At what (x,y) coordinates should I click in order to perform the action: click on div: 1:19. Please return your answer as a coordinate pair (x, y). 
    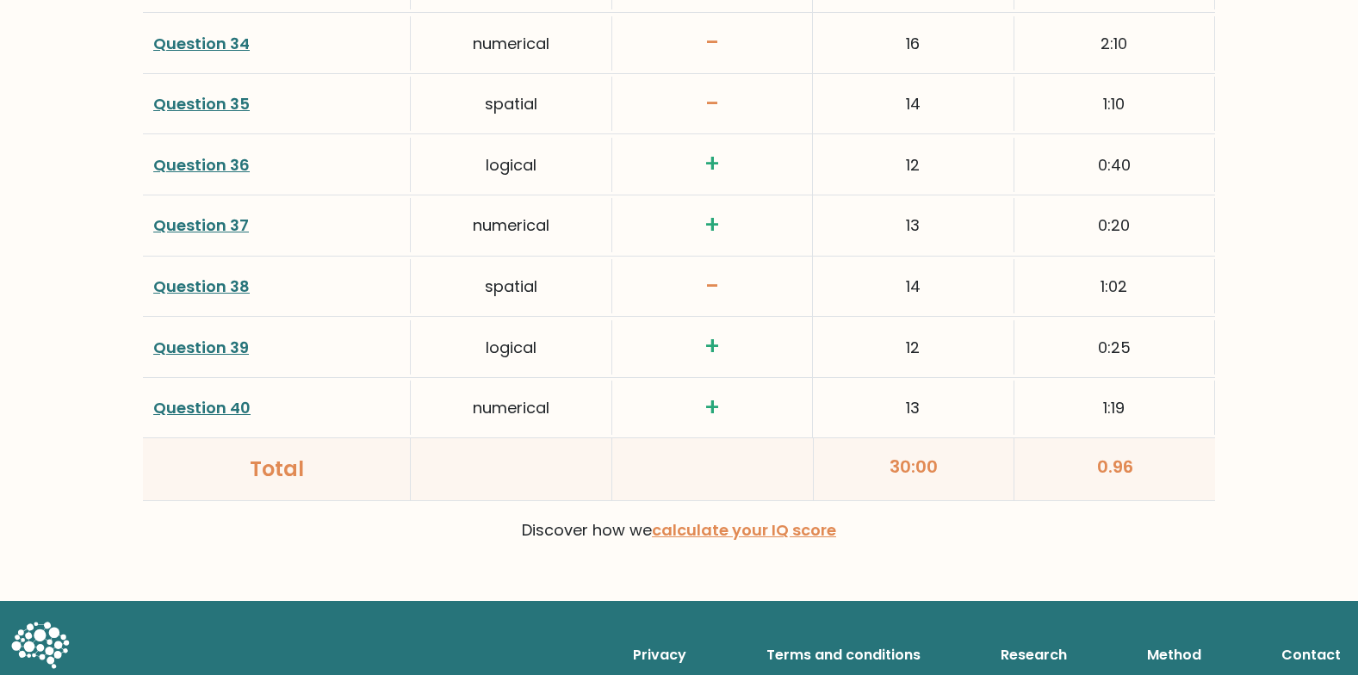
    Looking at the image, I should click on (1114, 407).